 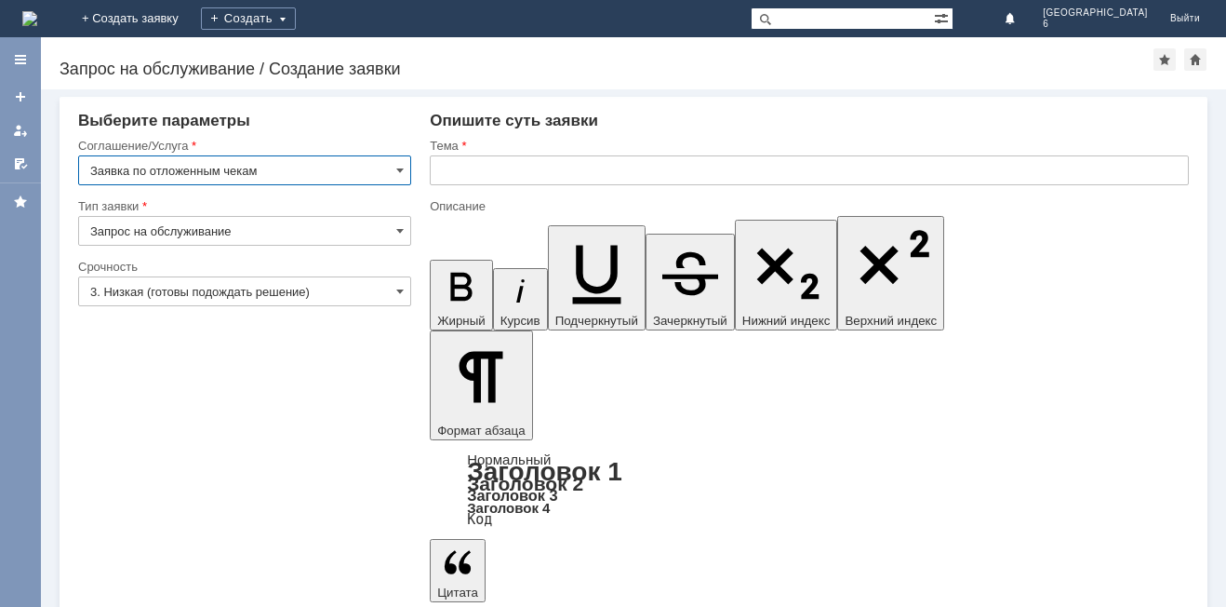 I want to click on a: Мои согласования, so click(x=20, y=164).